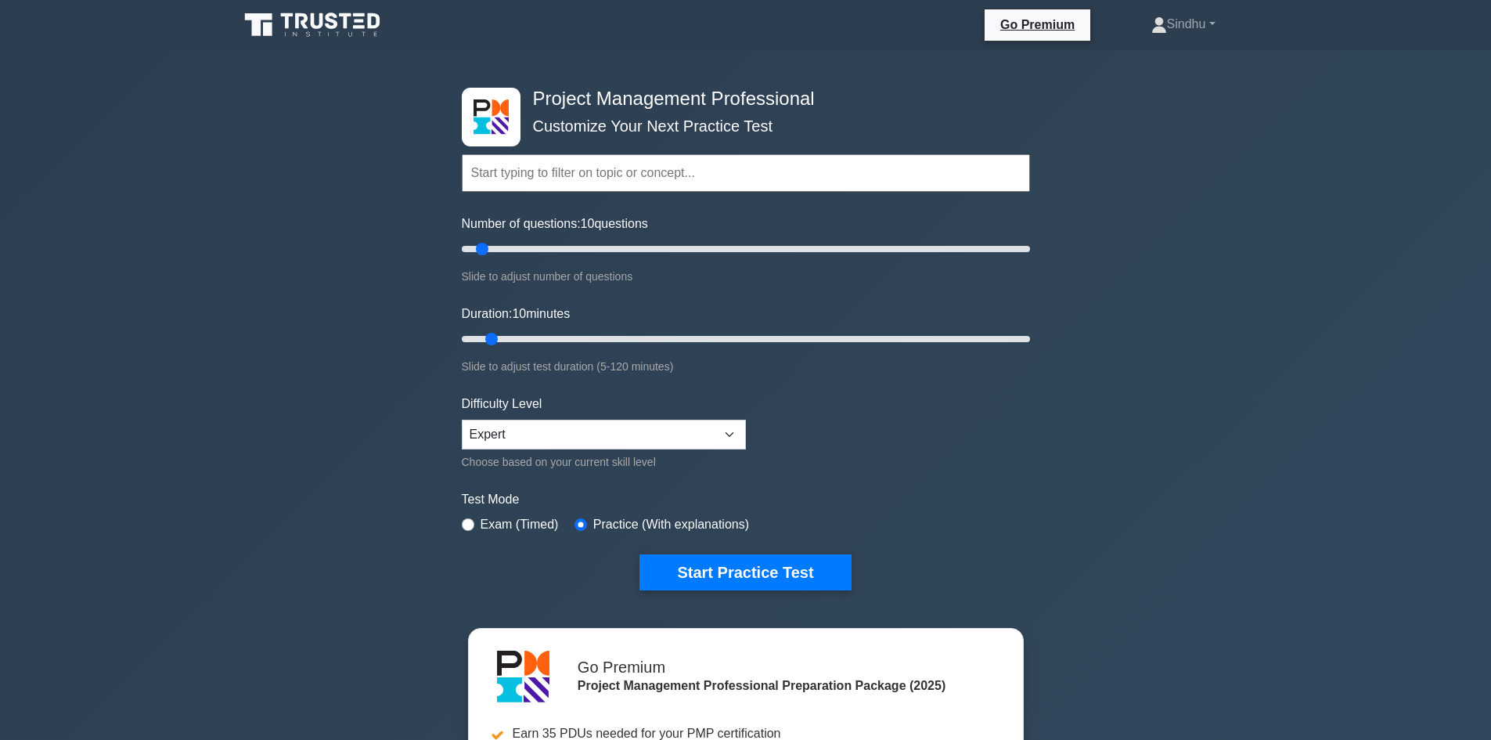 The width and height of the screenshot is (1491, 740). I want to click on label: Difficulty Level, so click(502, 404).